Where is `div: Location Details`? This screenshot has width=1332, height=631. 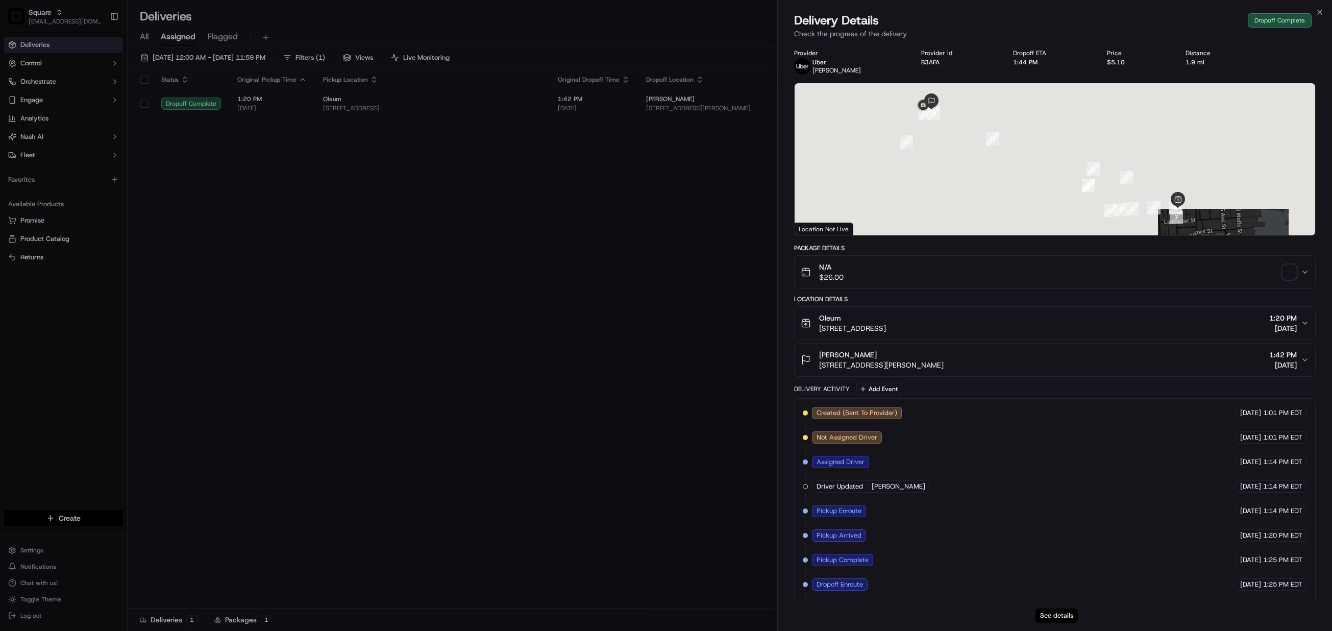
div: Location Details is located at coordinates (1055, 299).